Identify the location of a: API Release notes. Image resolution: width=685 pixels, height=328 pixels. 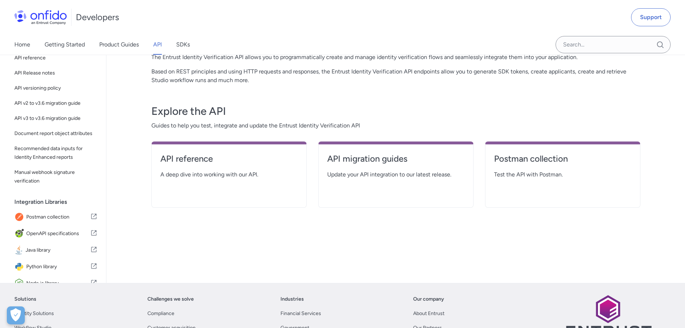
(56, 73).